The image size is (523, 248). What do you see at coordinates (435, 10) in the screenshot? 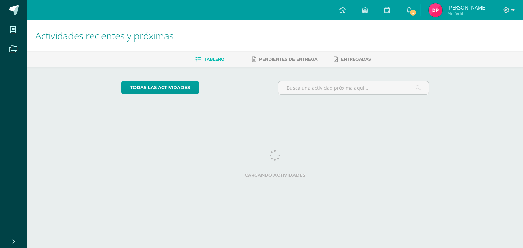
I see `img: 59f2ec22ffdda252c69cec5c330313cb.png` at bounding box center [435, 10].